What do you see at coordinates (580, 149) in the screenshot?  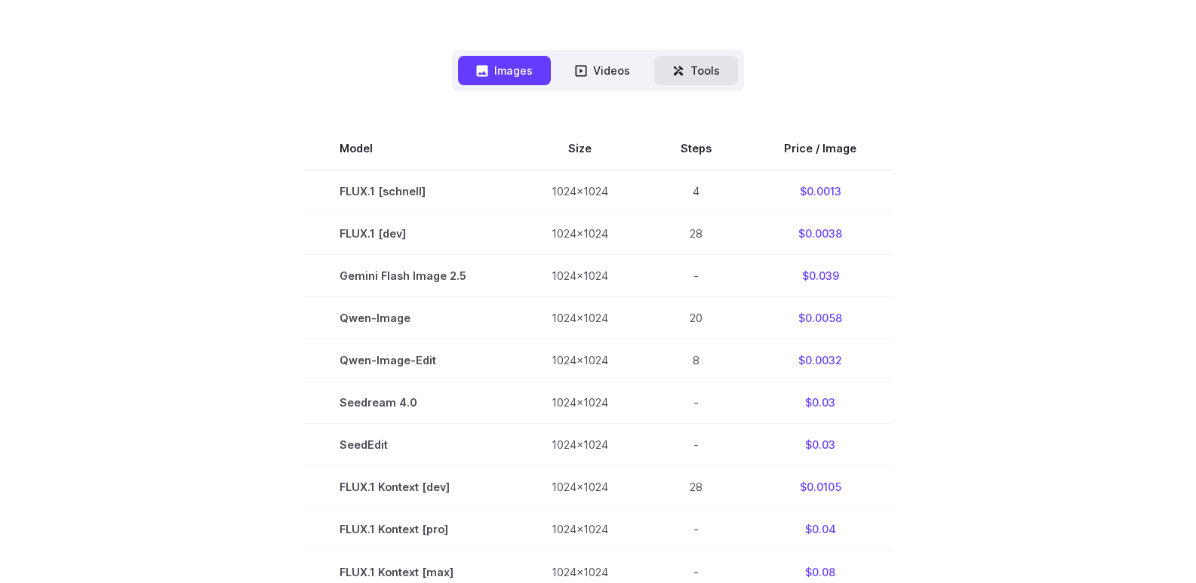 I see `th: Size` at bounding box center [580, 149].